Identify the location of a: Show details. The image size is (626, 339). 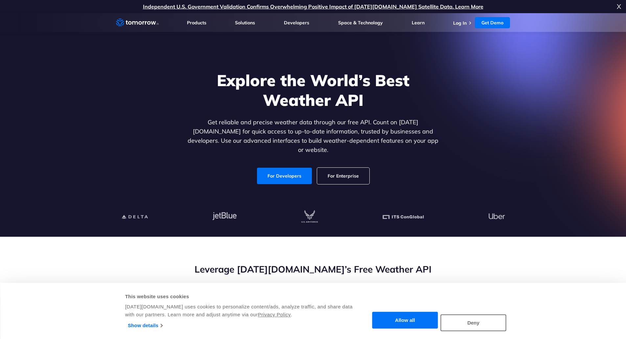
(145, 325).